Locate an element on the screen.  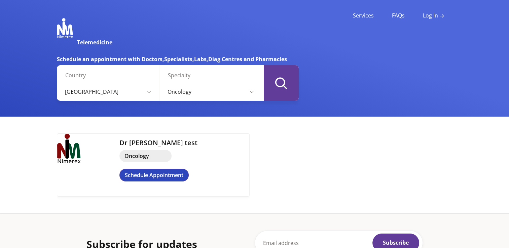
a: Schedule Appointment is located at coordinates (154, 175).